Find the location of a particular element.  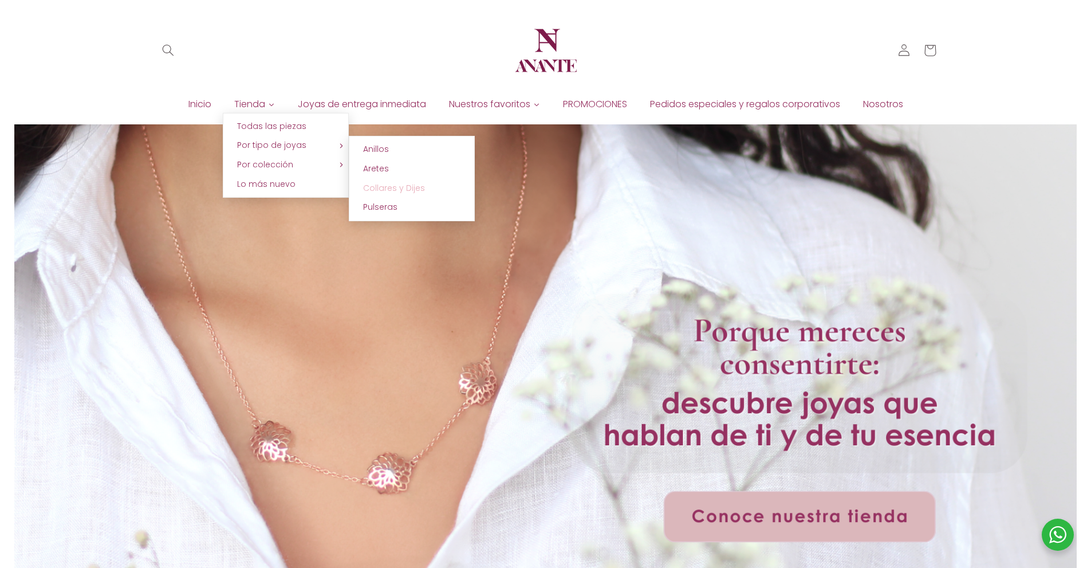

a: Por tipo de joyas is located at coordinates (286, 146).